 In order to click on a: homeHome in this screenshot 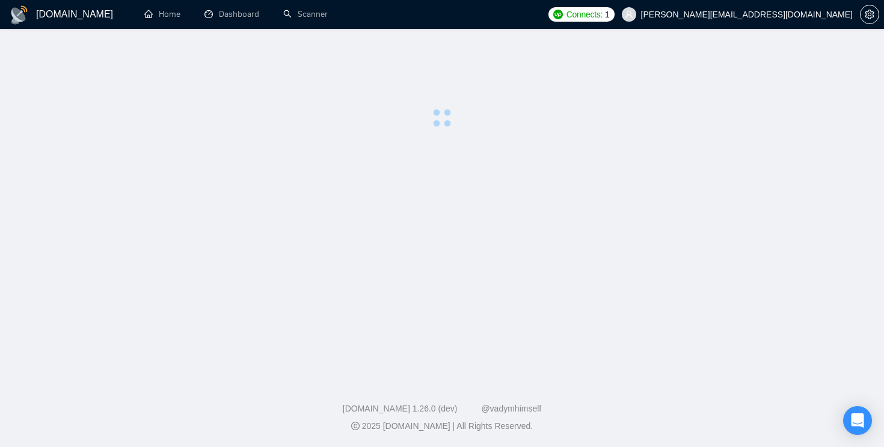, I will do `click(162, 14)`.